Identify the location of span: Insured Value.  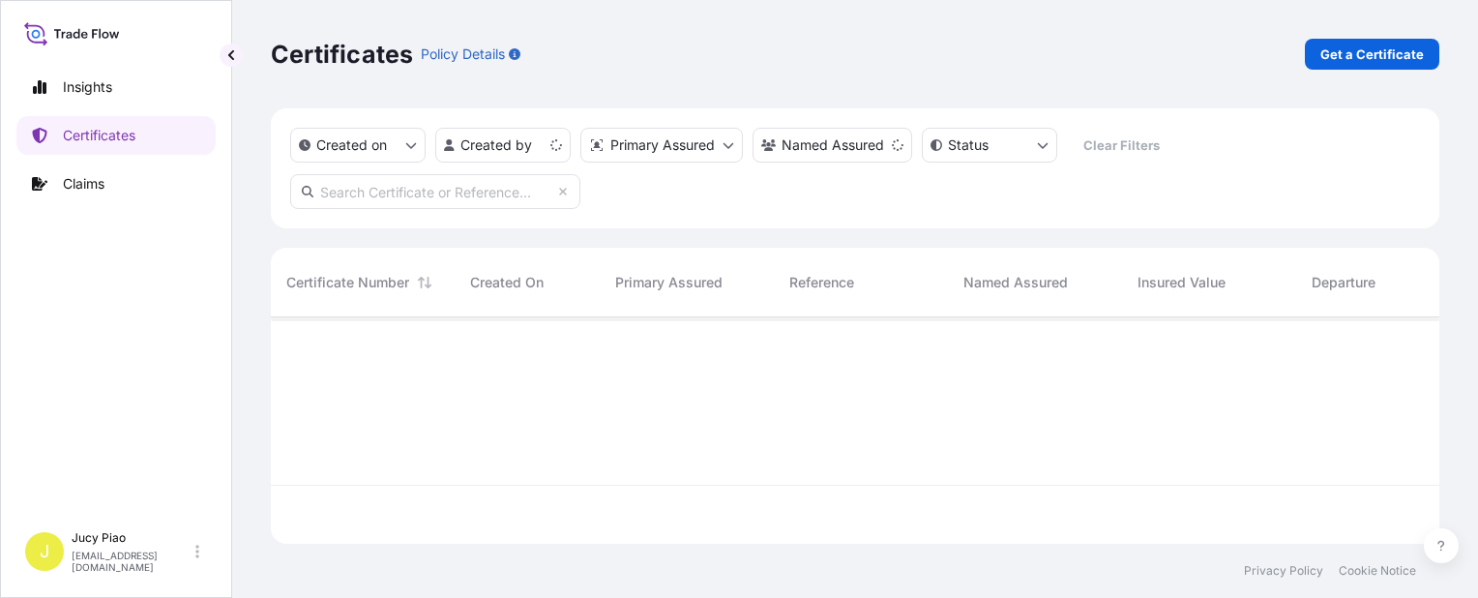
(1181, 282).